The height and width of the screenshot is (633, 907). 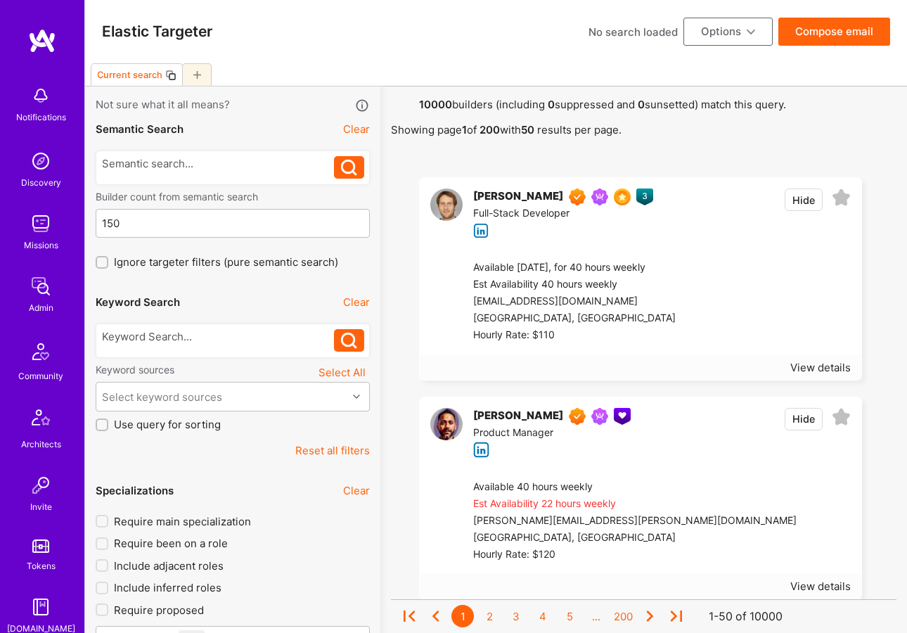 What do you see at coordinates (41, 375) in the screenshot?
I see `div: Community` at bounding box center [41, 375].